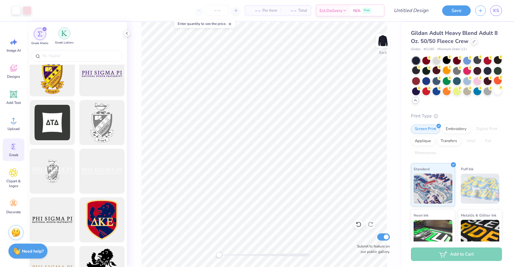  I want to click on img: Greek Marks Image, so click(40, 34).